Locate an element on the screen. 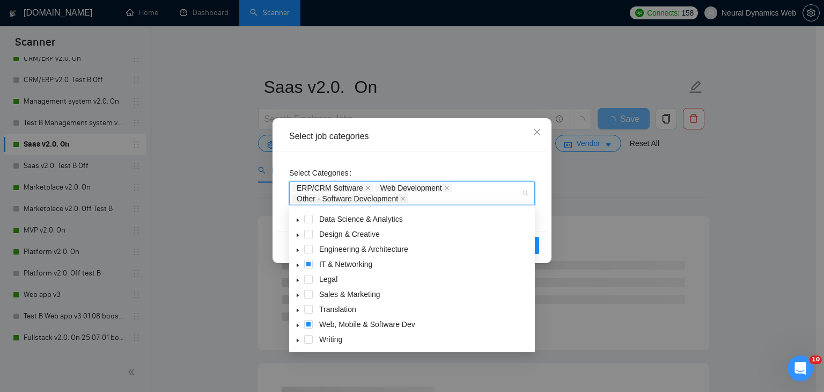 The image size is (824, 392). div: Select job categories is located at coordinates (412, 136).